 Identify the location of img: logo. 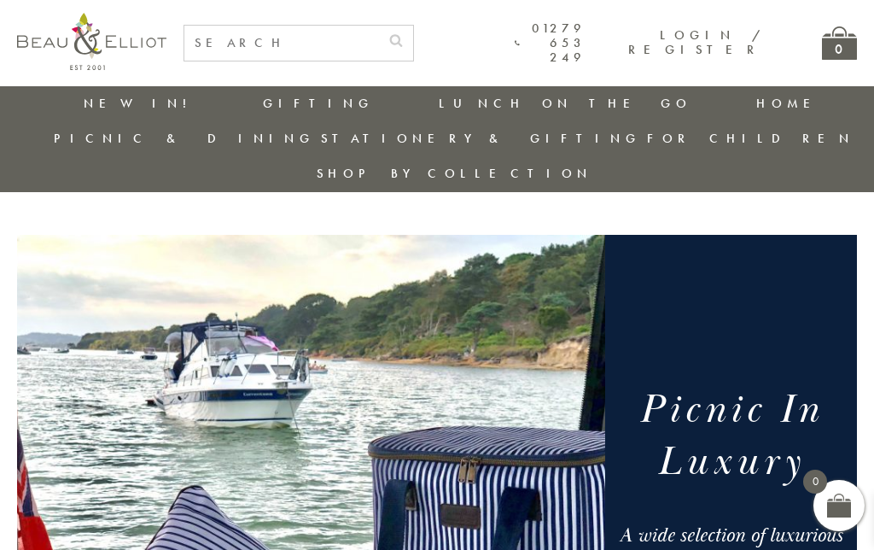
(91, 41).